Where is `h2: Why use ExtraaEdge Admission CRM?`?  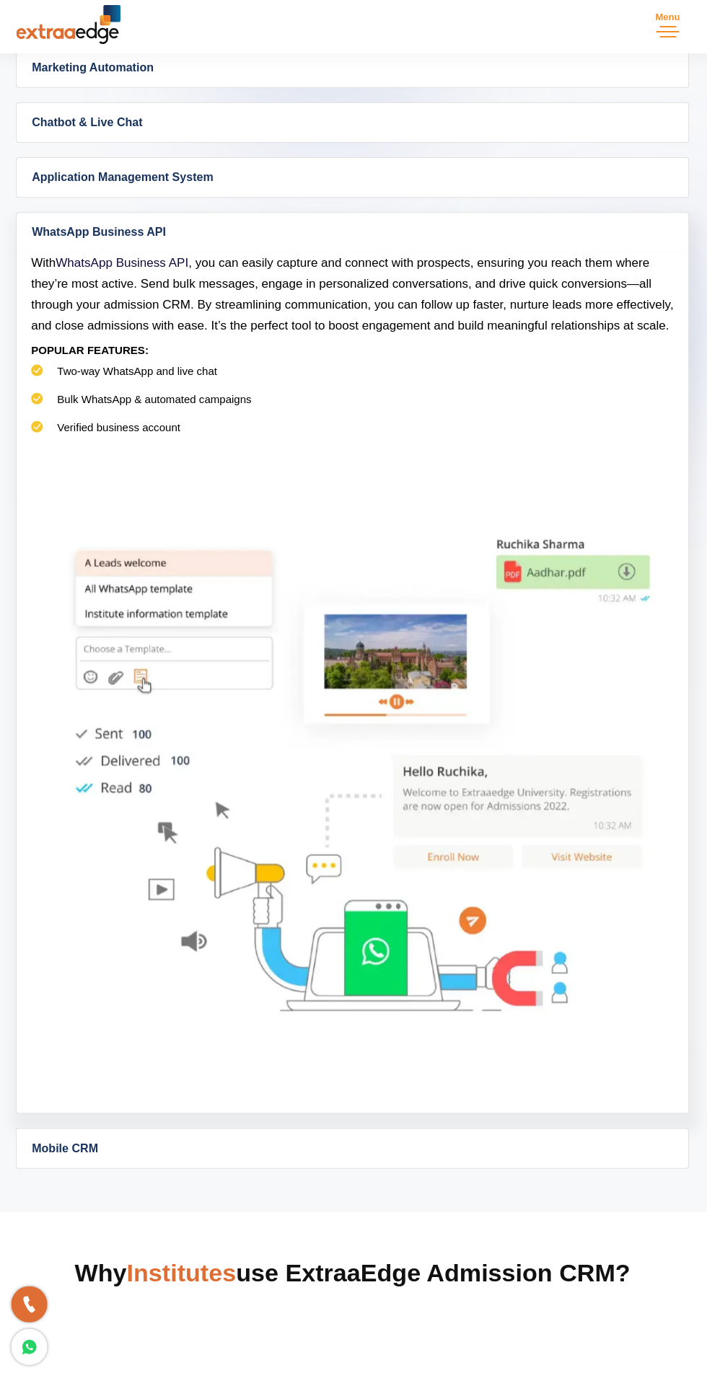
h2: Why use ExtraaEdge Admission CRM? is located at coordinates (353, 1286).